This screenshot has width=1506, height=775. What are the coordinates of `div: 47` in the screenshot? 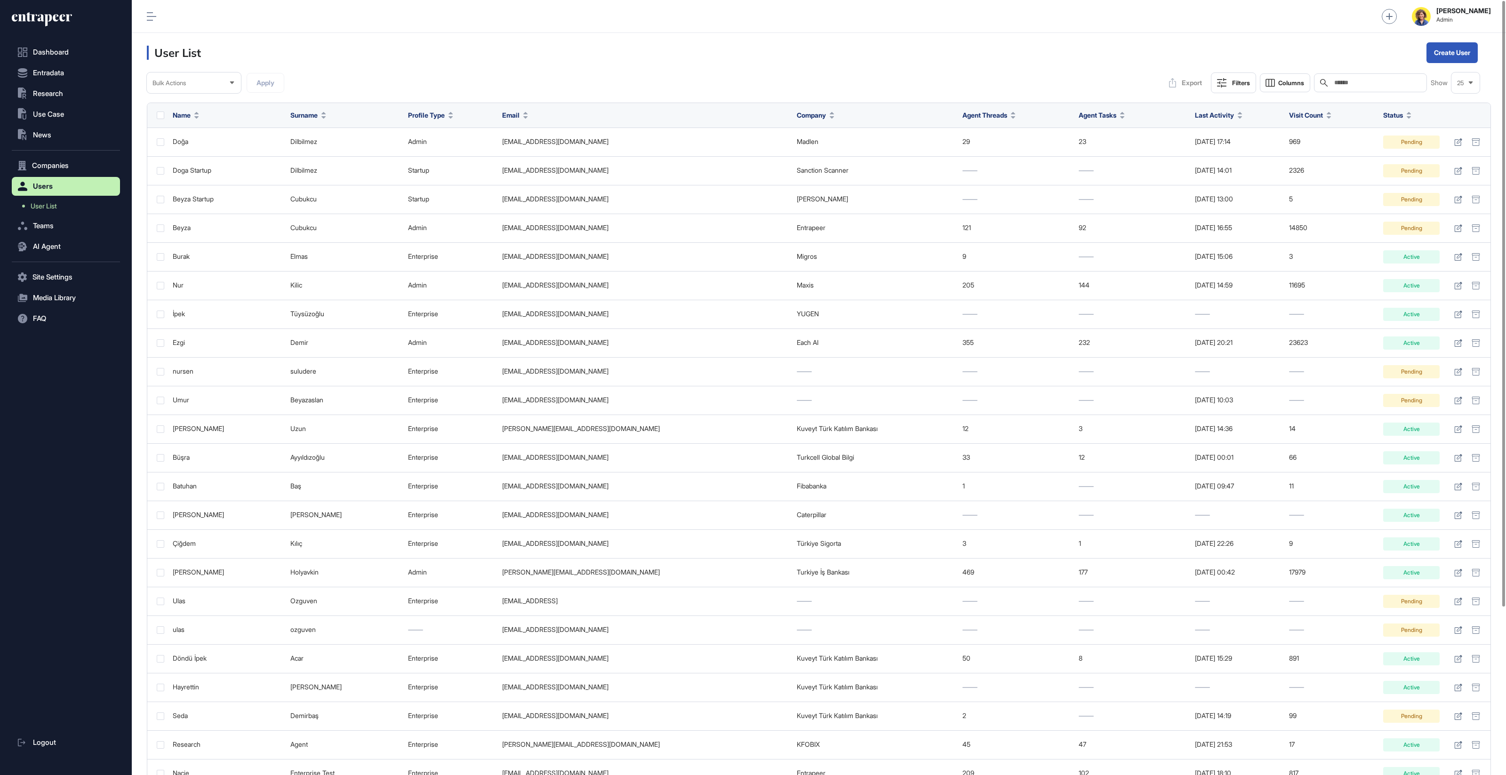 It's located at (1132, 744).